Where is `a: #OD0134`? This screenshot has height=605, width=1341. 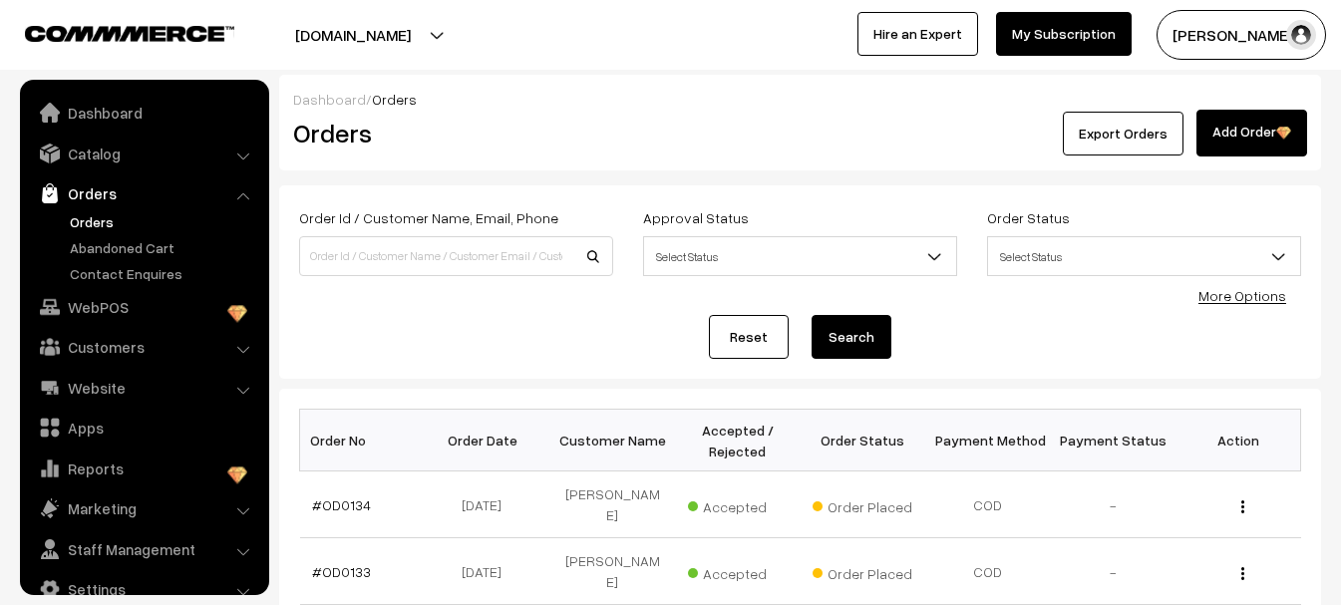 a: #OD0134 is located at coordinates (341, 504).